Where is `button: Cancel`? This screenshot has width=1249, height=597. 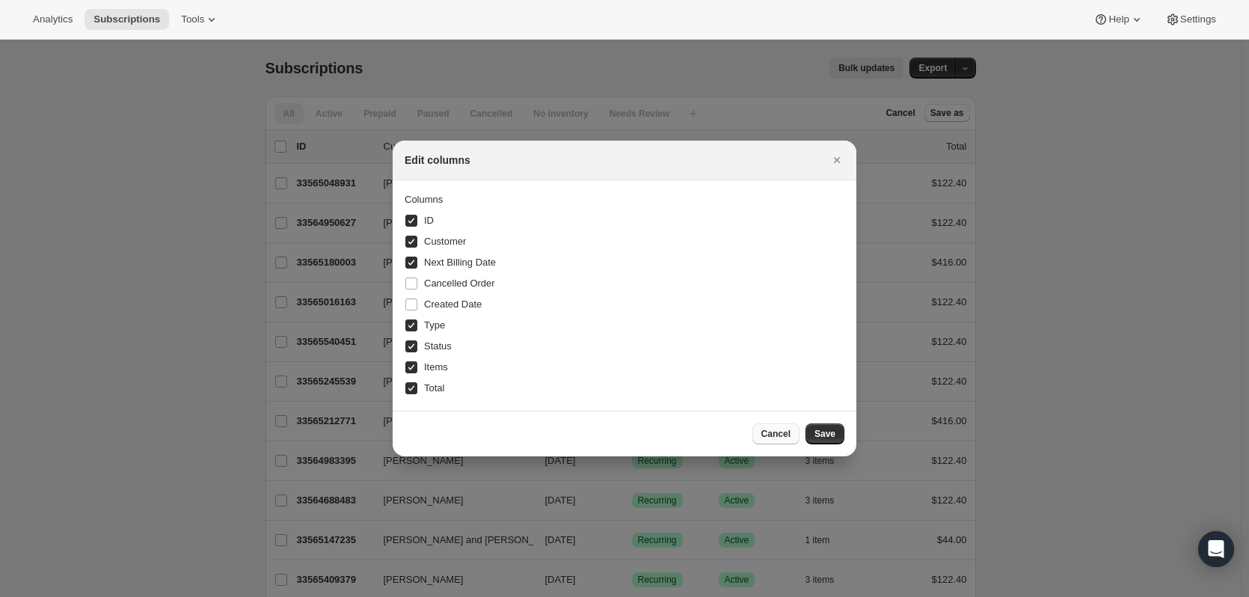 button: Cancel is located at coordinates (776, 434).